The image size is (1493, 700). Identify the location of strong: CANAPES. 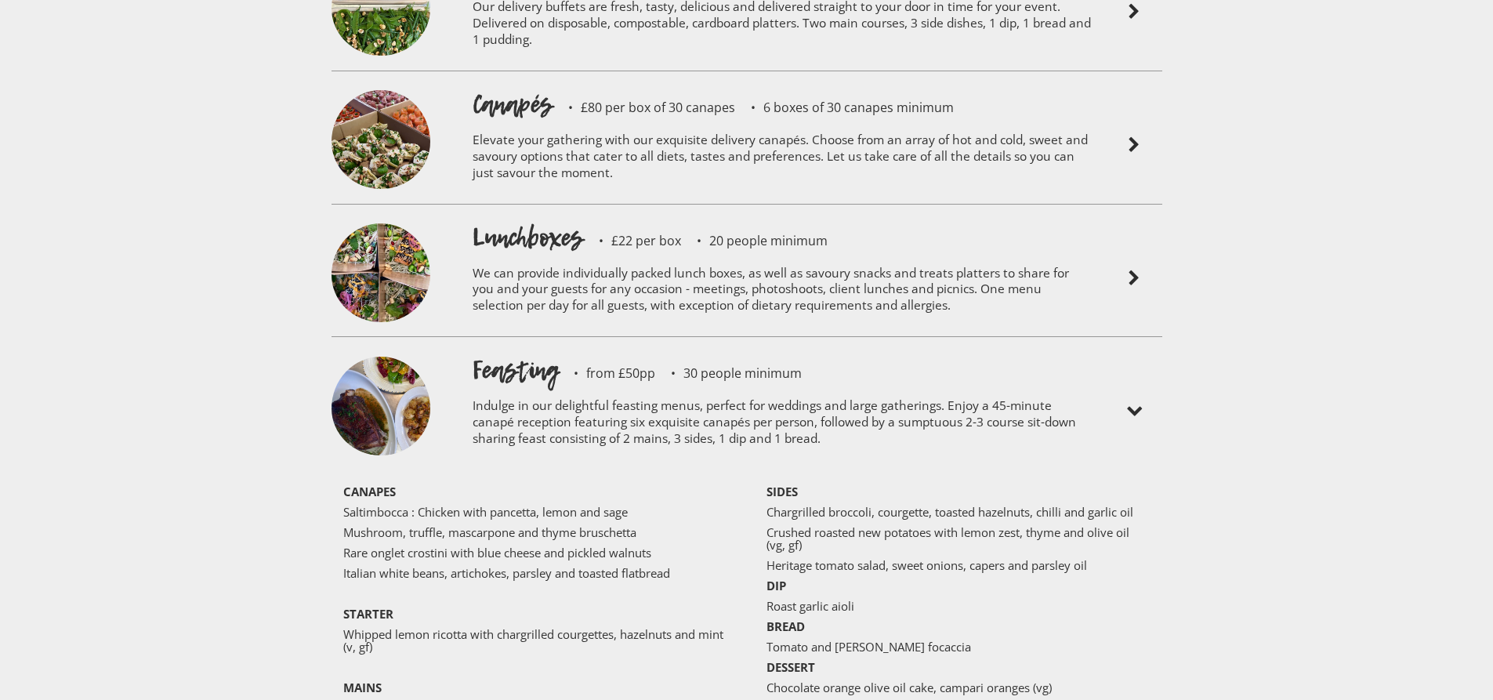
(369, 491).